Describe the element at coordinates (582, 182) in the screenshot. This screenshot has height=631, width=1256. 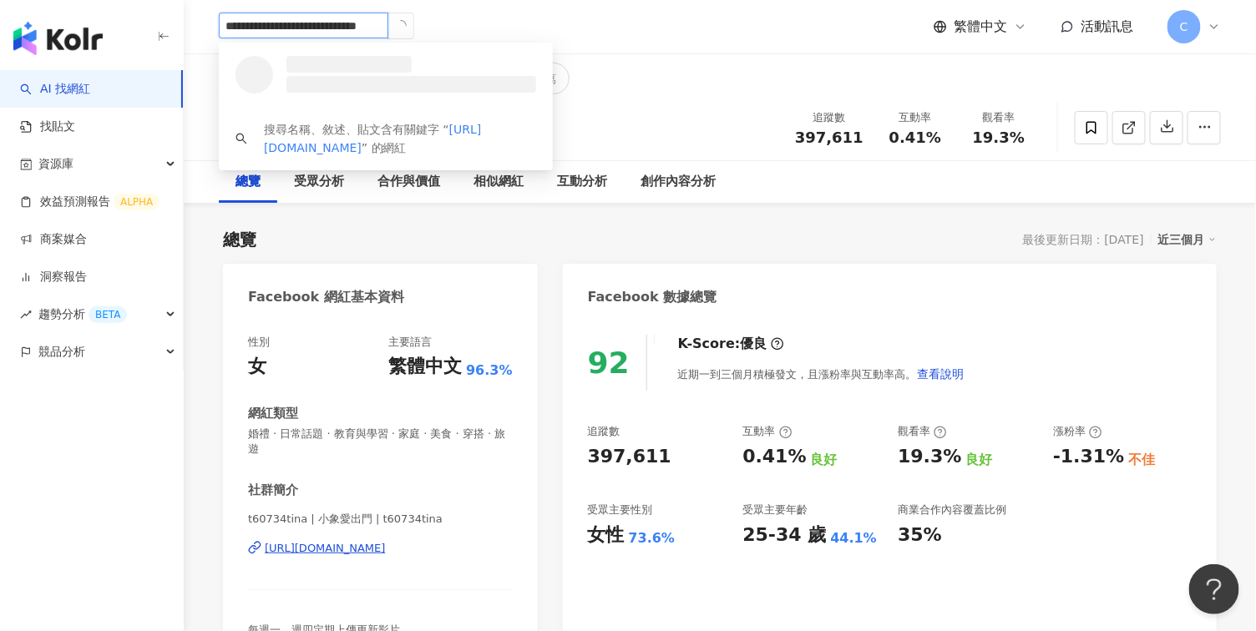
I see `div: 互動分析` at that location.